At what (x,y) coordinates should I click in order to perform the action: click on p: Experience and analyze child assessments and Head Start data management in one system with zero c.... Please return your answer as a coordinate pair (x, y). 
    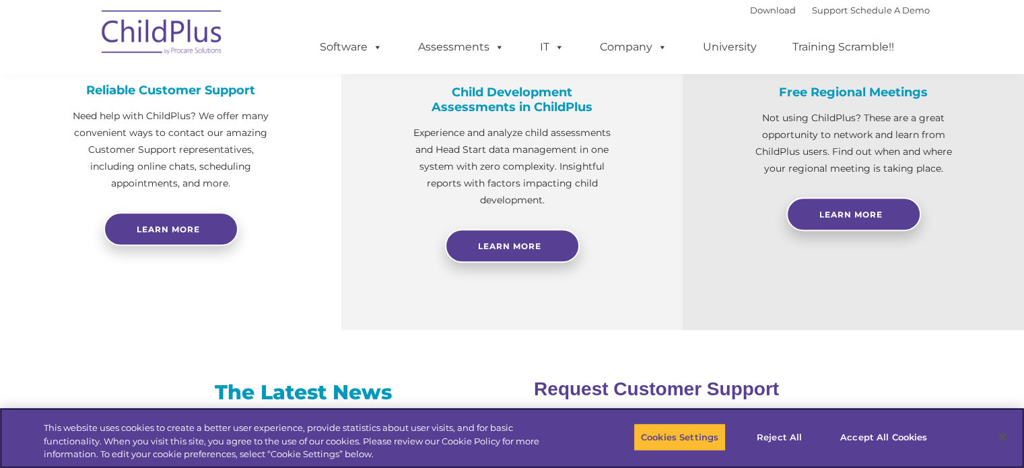
    Looking at the image, I should click on (511, 166).